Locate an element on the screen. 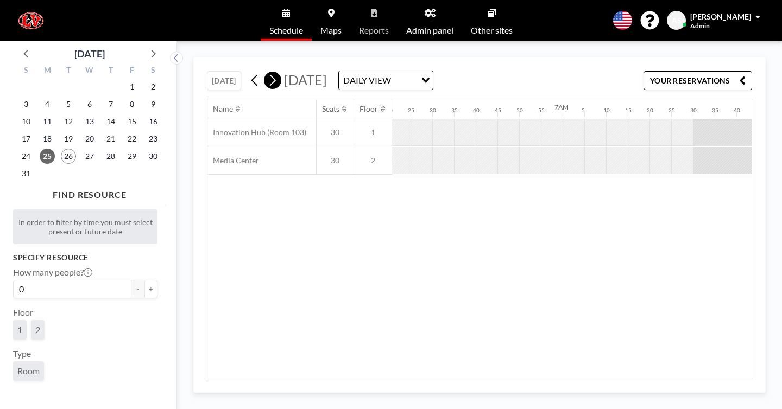  span: Monday, August 4, 2025 is located at coordinates (47, 104).